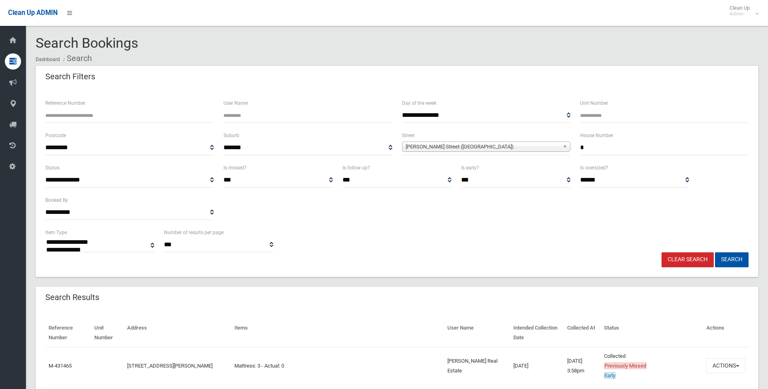 The height and width of the screenshot is (389, 768). I want to click on label: Status, so click(52, 168).